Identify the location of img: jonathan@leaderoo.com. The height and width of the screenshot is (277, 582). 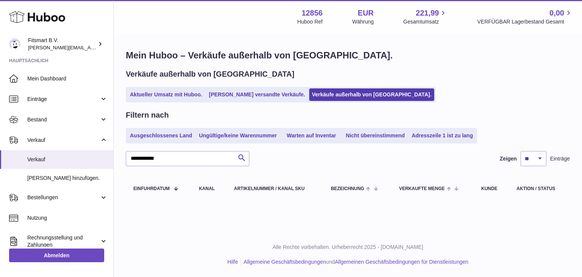
(15, 44).